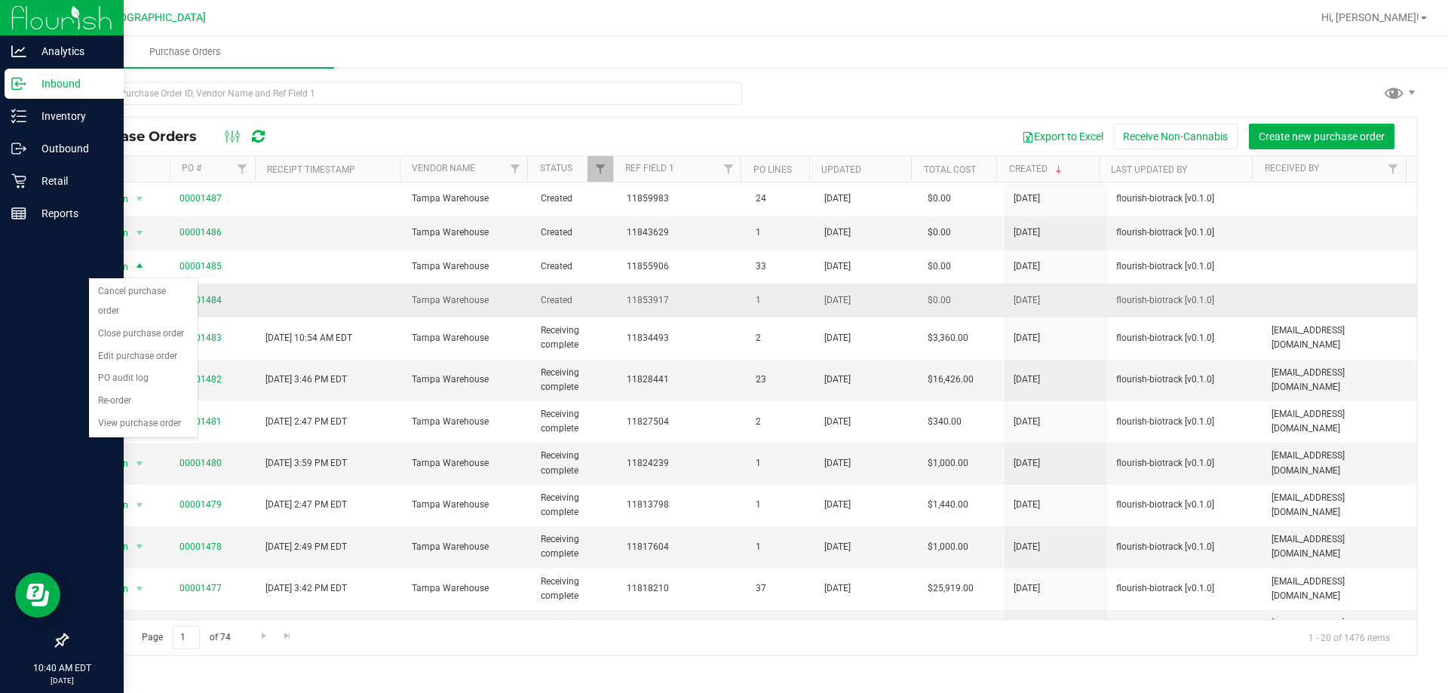  Describe the element at coordinates (185, 637) in the screenshot. I see `span: Page of 74` at that location.